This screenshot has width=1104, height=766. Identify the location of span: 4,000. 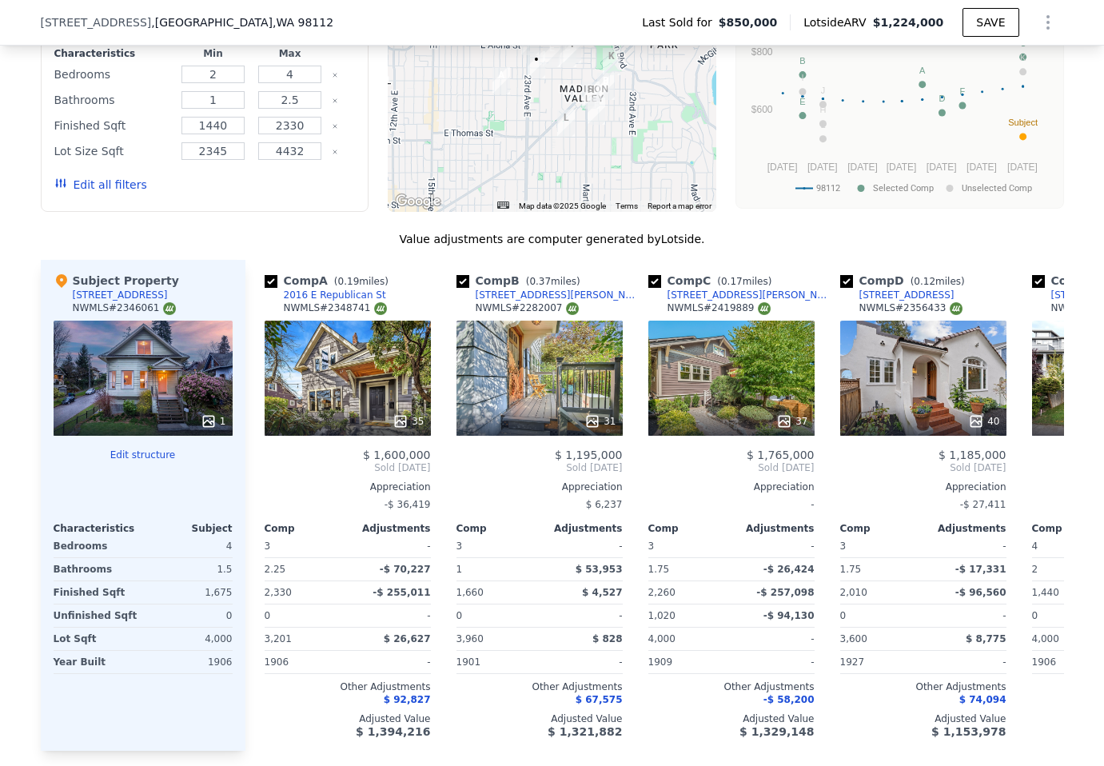
(662, 639).